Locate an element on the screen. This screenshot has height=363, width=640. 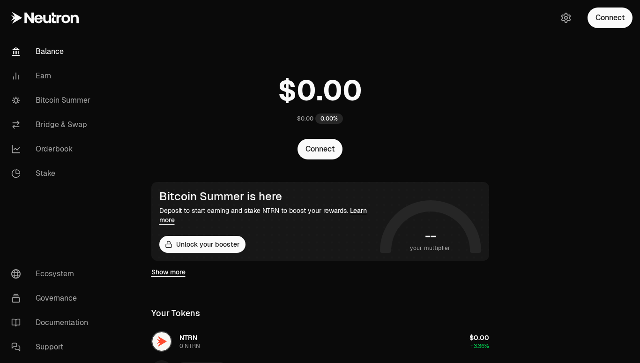
a: Show more is located at coordinates (168, 272).